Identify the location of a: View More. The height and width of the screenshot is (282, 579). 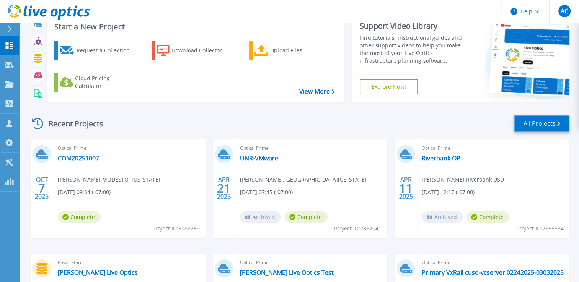
(317, 91).